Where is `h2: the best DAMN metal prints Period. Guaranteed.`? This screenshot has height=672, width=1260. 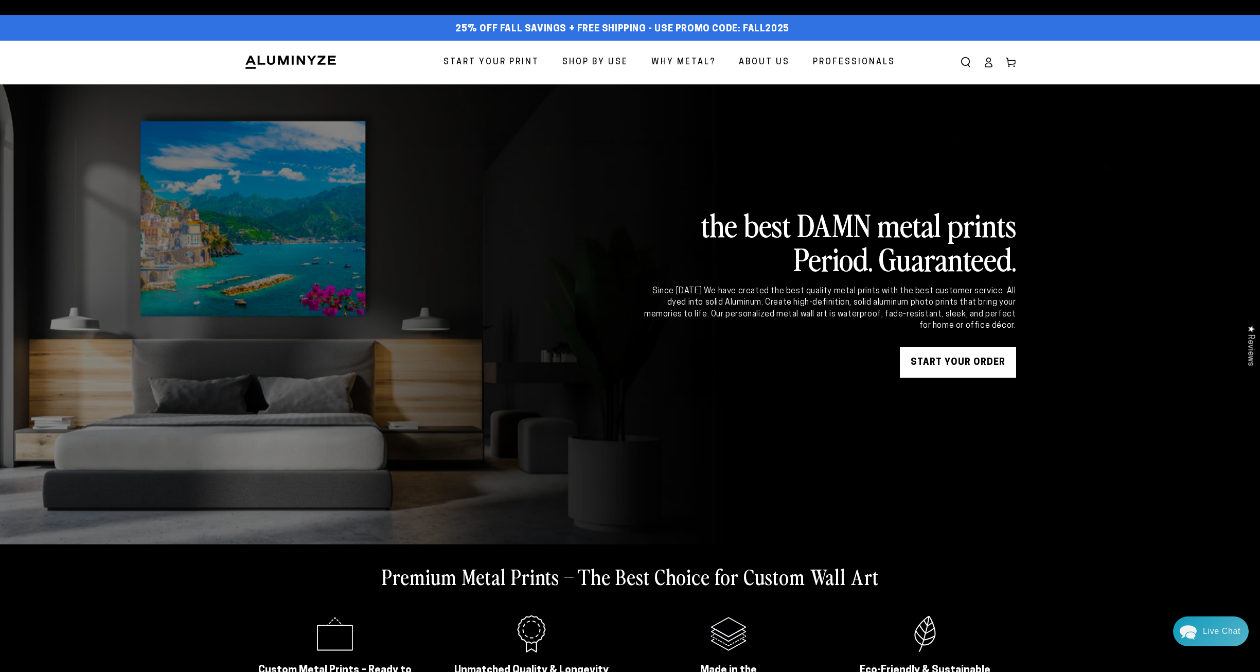
h2: the best DAMN metal prints Period. Guaranteed. is located at coordinates (829, 241).